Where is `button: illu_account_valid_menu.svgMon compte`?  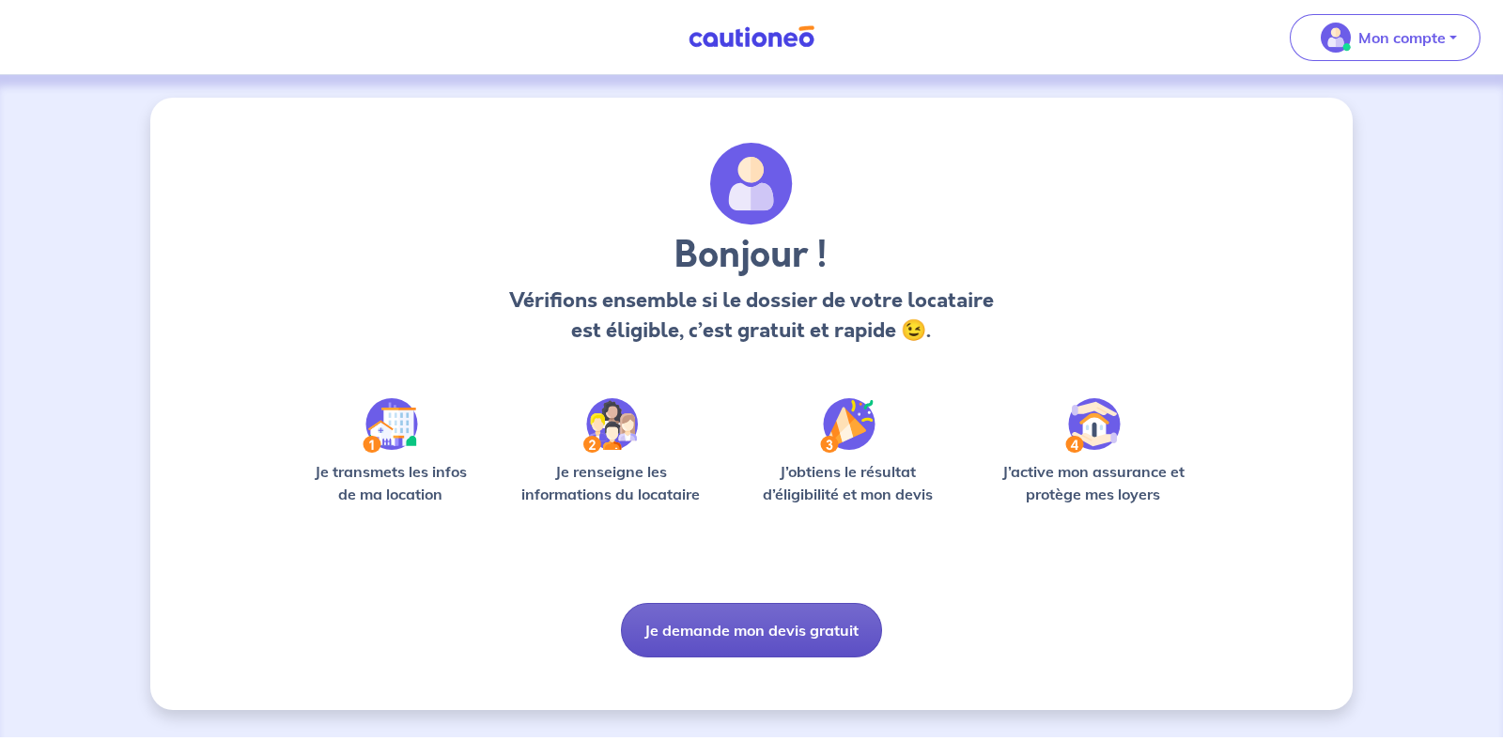 button: illu_account_valid_menu.svgMon compte is located at coordinates (1385, 38).